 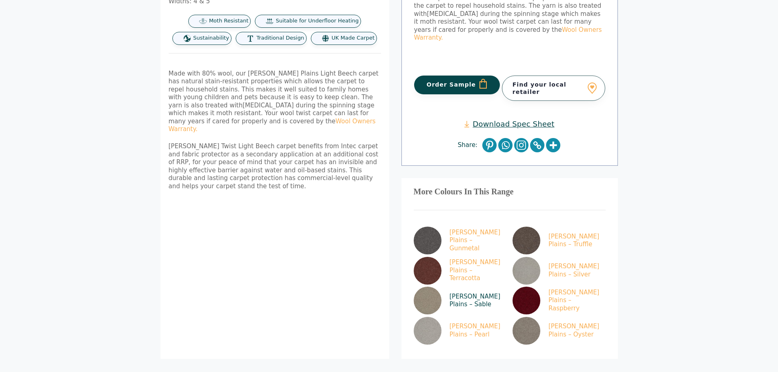 What do you see at coordinates (526, 241) in the screenshot?
I see `img: Tomkinson Plains - Truffle` at bounding box center [526, 241].